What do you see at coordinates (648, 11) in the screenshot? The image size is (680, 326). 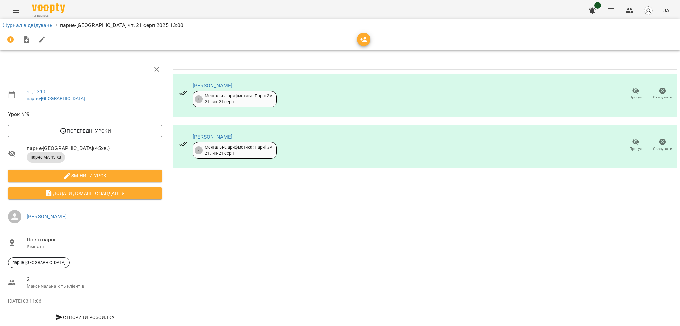 I see `img: avatar_s.png` at bounding box center [648, 11].